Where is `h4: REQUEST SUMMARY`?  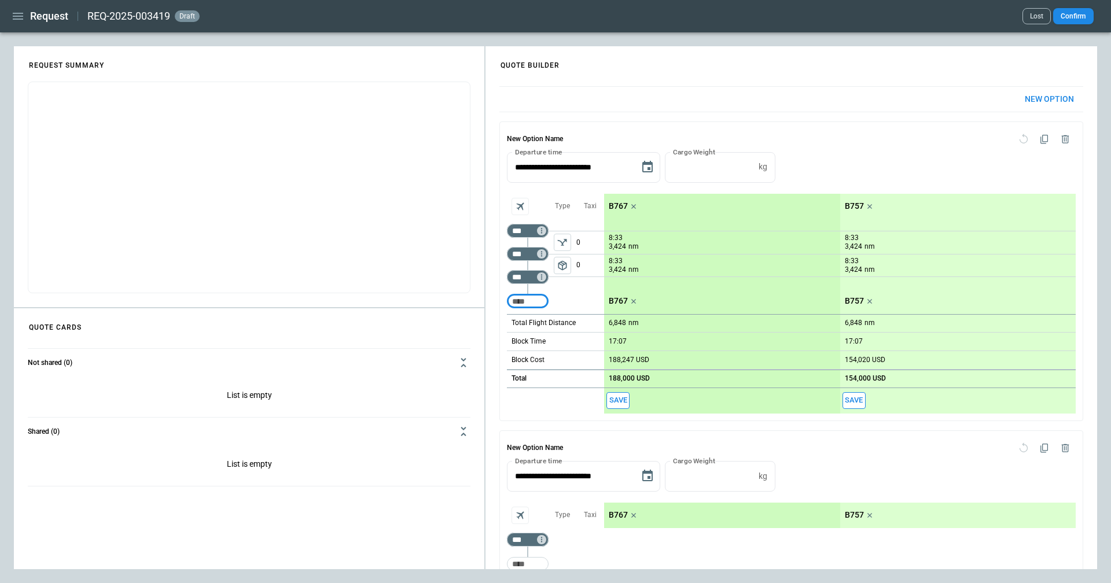
h4: REQUEST SUMMARY is located at coordinates (67, 62).